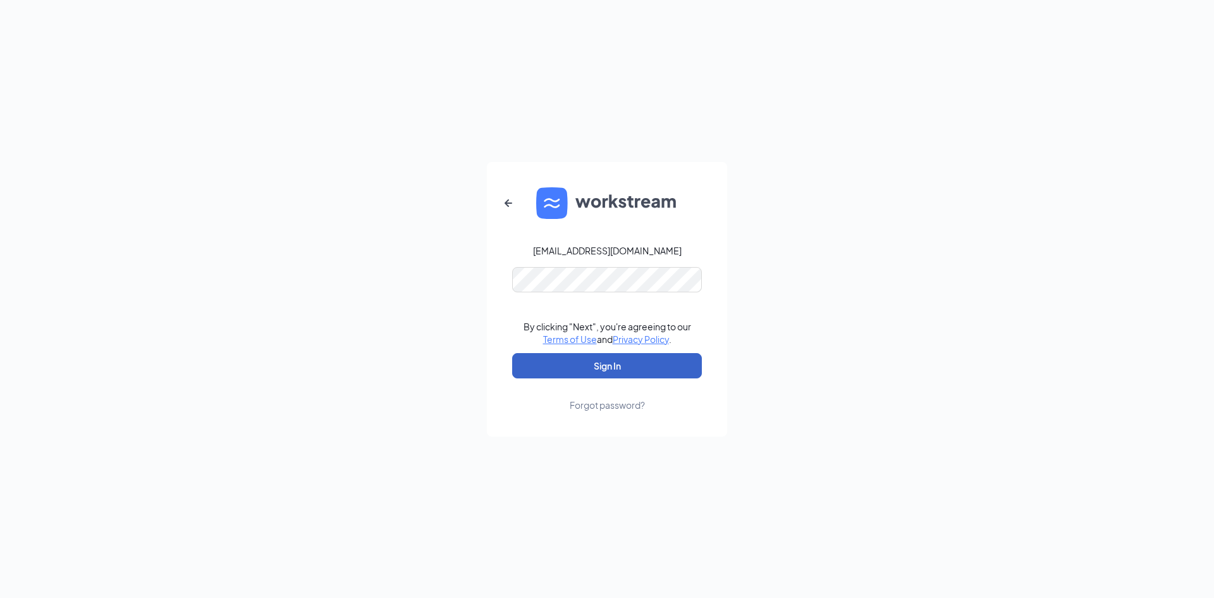  What do you see at coordinates (508, 203) in the screenshot?
I see `button: ArrowLeftNew` at bounding box center [508, 203].